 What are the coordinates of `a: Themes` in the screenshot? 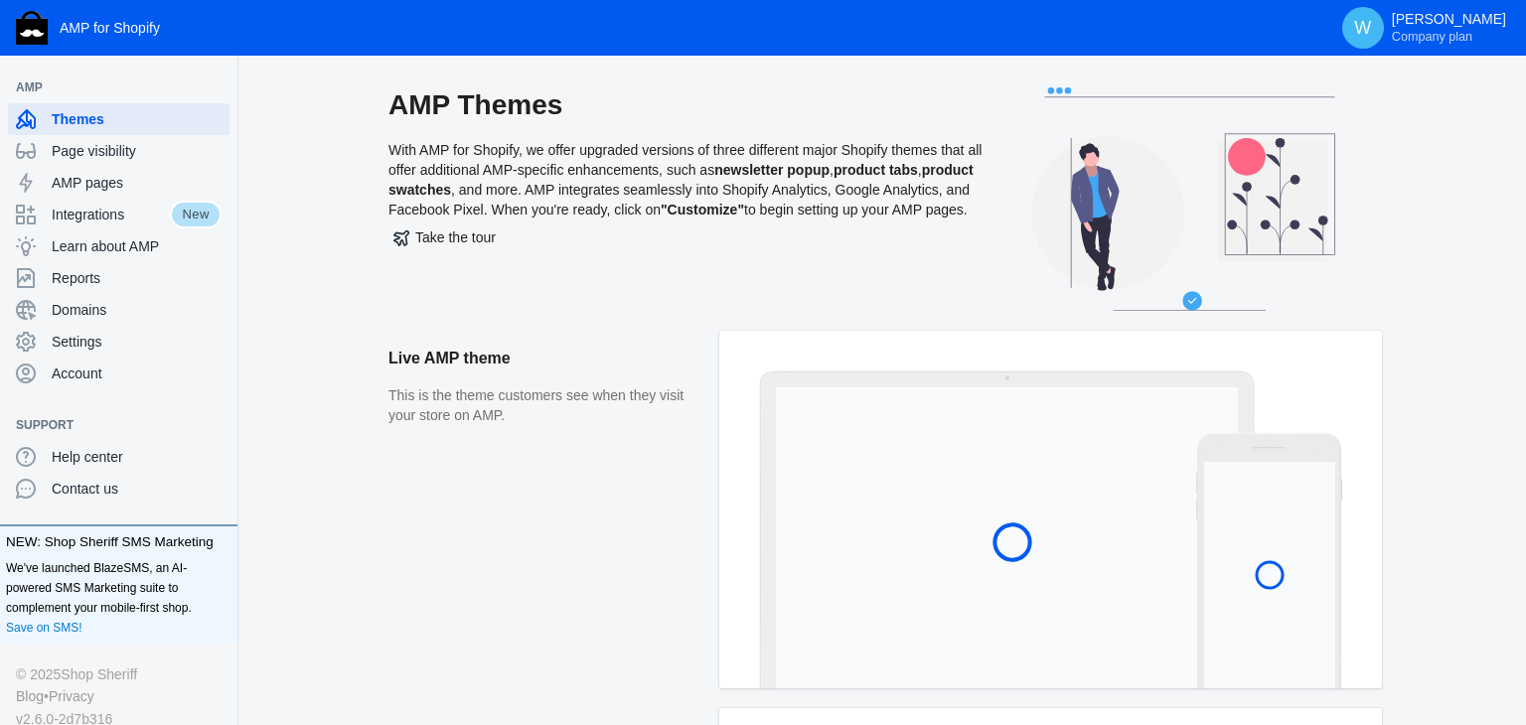 It's located at (118, 119).